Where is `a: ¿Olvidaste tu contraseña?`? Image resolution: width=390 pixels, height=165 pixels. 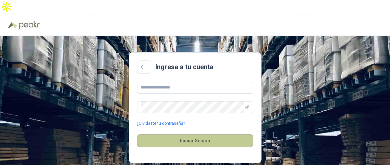 a: ¿Olvidaste tu contraseña? is located at coordinates (161, 123).